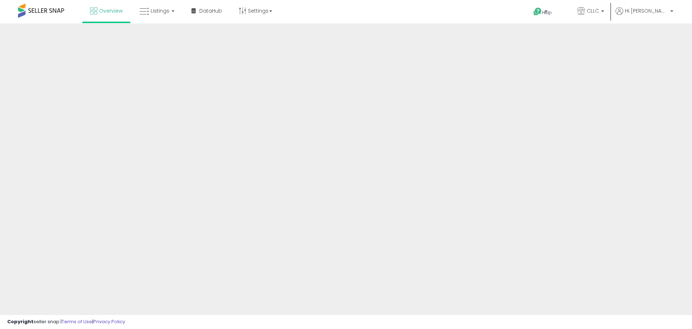 The image size is (692, 329). I want to click on span: Help, so click(547, 12).